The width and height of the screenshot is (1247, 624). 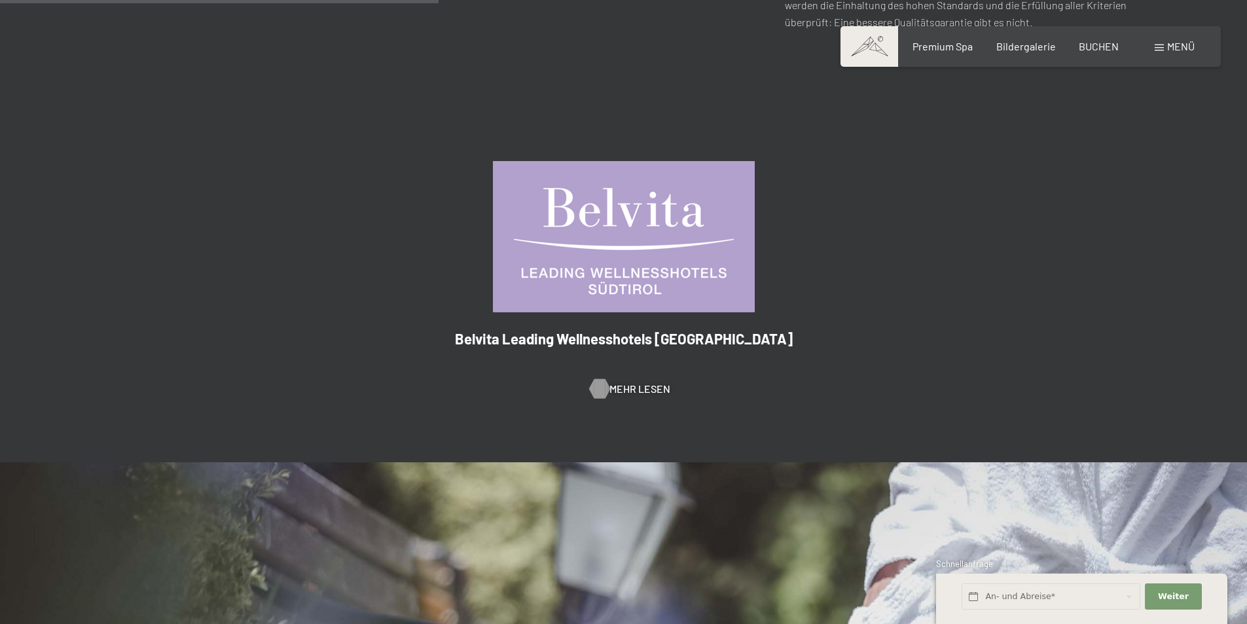 I want to click on a: Bildergalerie, so click(x=1026, y=46).